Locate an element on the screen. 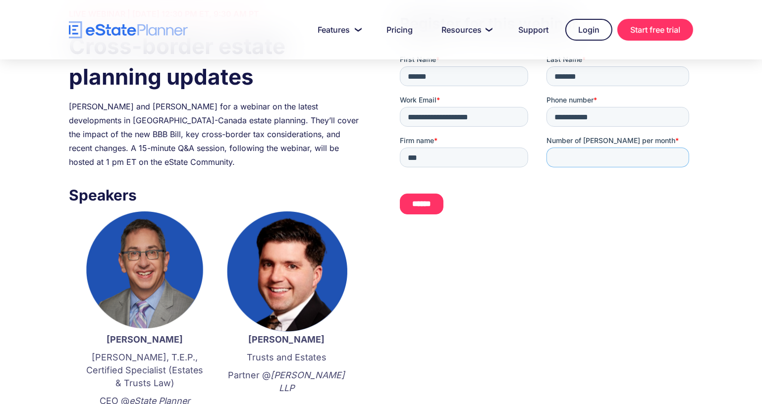 Image resolution: width=762 pixels, height=404 pixels. a: Login is located at coordinates (588, 30).